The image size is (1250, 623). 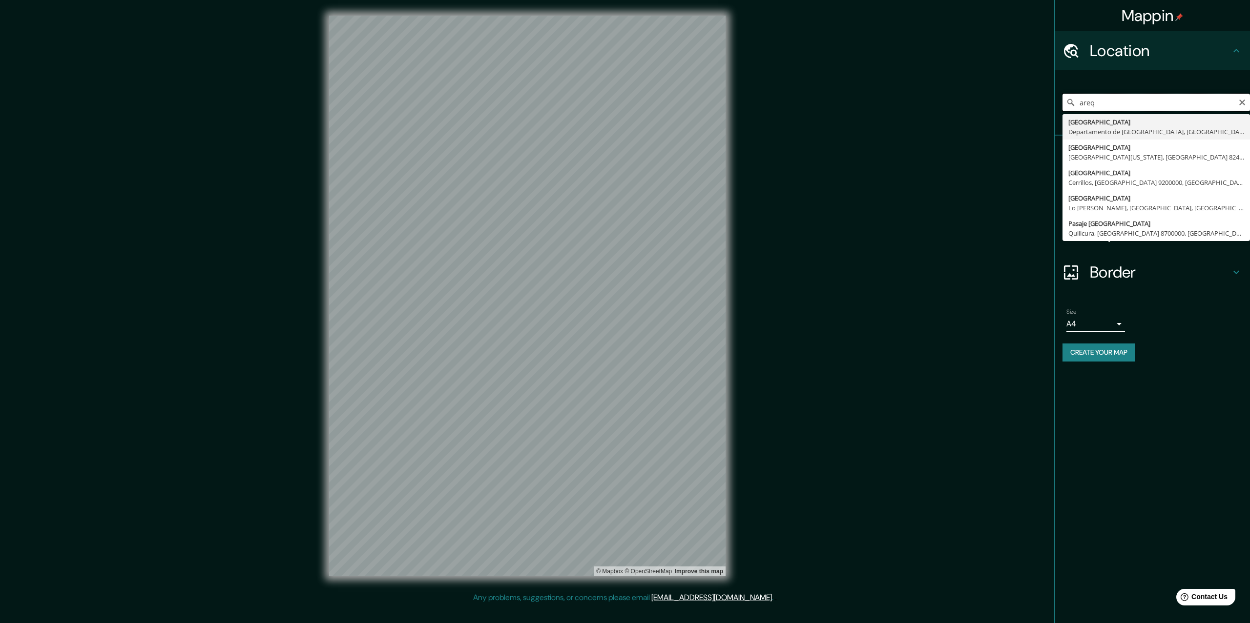 What do you see at coordinates (1152, 233) in the screenshot?
I see `div: Layout` at bounding box center [1152, 233].